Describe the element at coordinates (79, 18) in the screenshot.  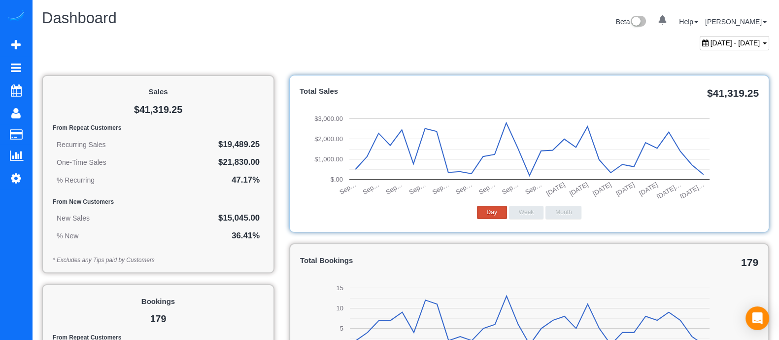
I see `span: Dashboard` at that location.